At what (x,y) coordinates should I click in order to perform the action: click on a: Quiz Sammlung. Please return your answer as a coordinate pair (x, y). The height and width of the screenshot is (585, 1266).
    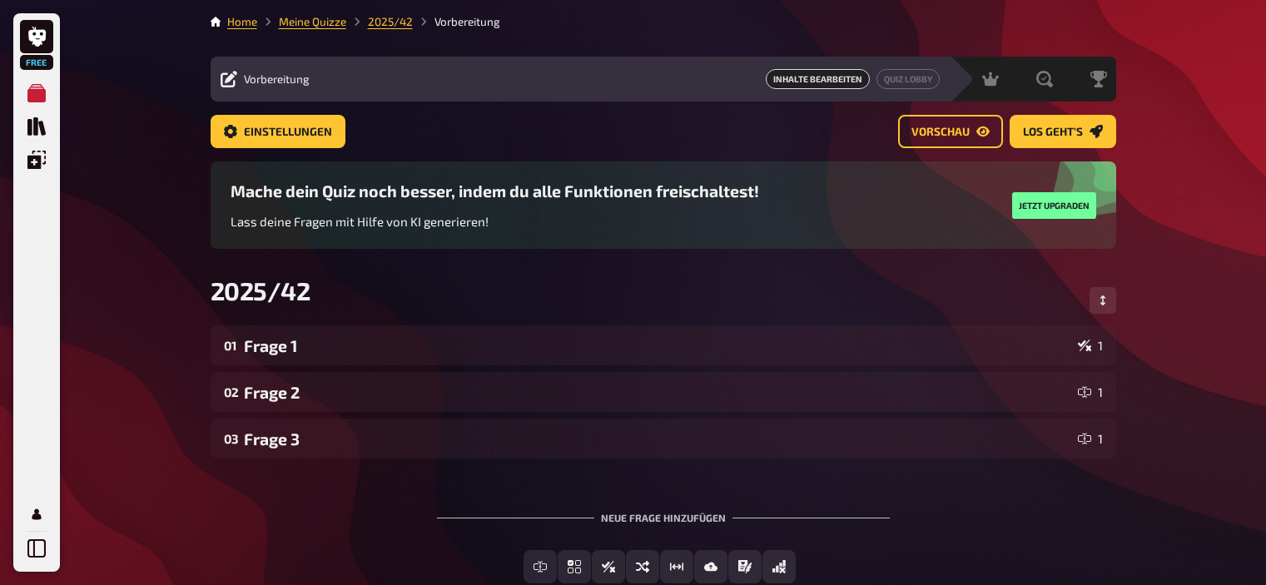
    Looking at the image, I should click on (37, 126).